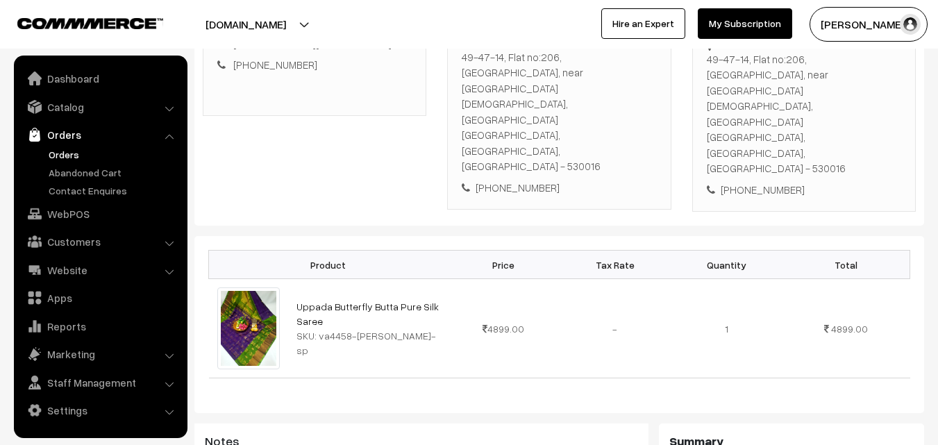 The height and width of the screenshot is (445, 938). What do you see at coordinates (615, 265) in the screenshot?
I see `th: Tax Rate` at bounding box center [615, 265].